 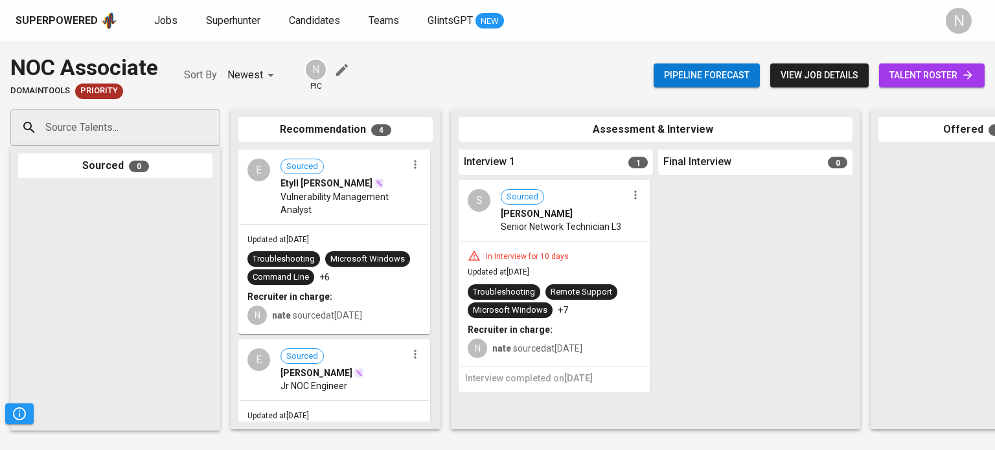 What do you see at coordinates (479, 200) in the screenshot?
I see `div: S` at bounding box center [479, 200].